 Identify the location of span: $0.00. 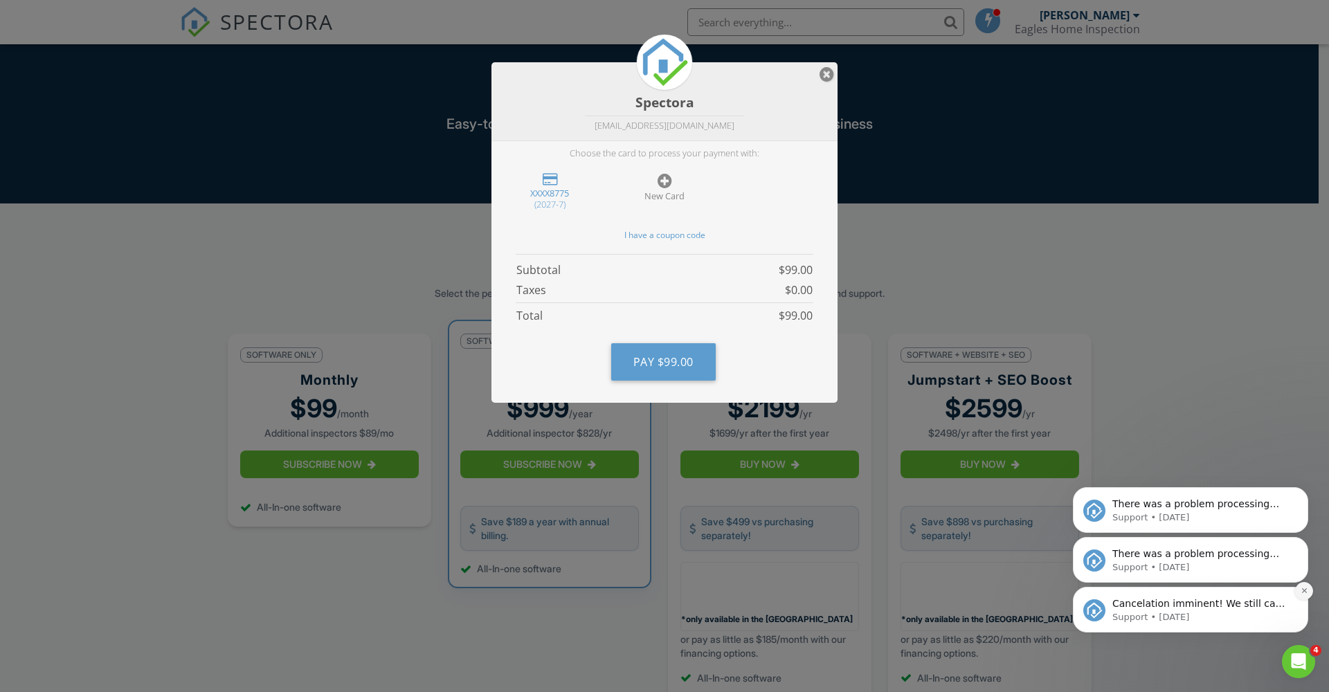
(799, 290).